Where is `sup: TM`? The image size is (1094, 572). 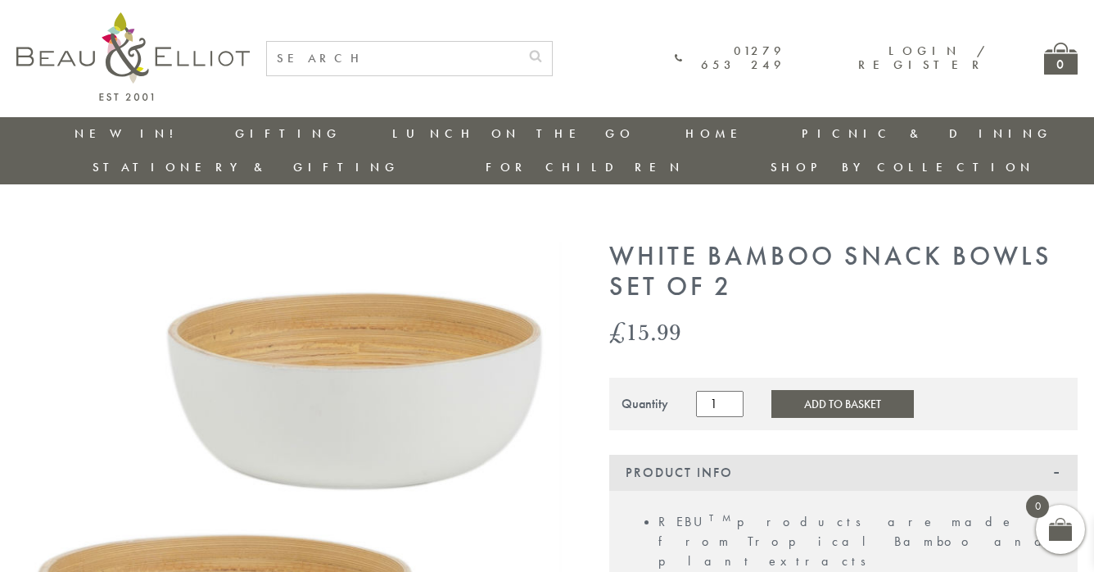
sup: TM is located at coordinates (723, 518).